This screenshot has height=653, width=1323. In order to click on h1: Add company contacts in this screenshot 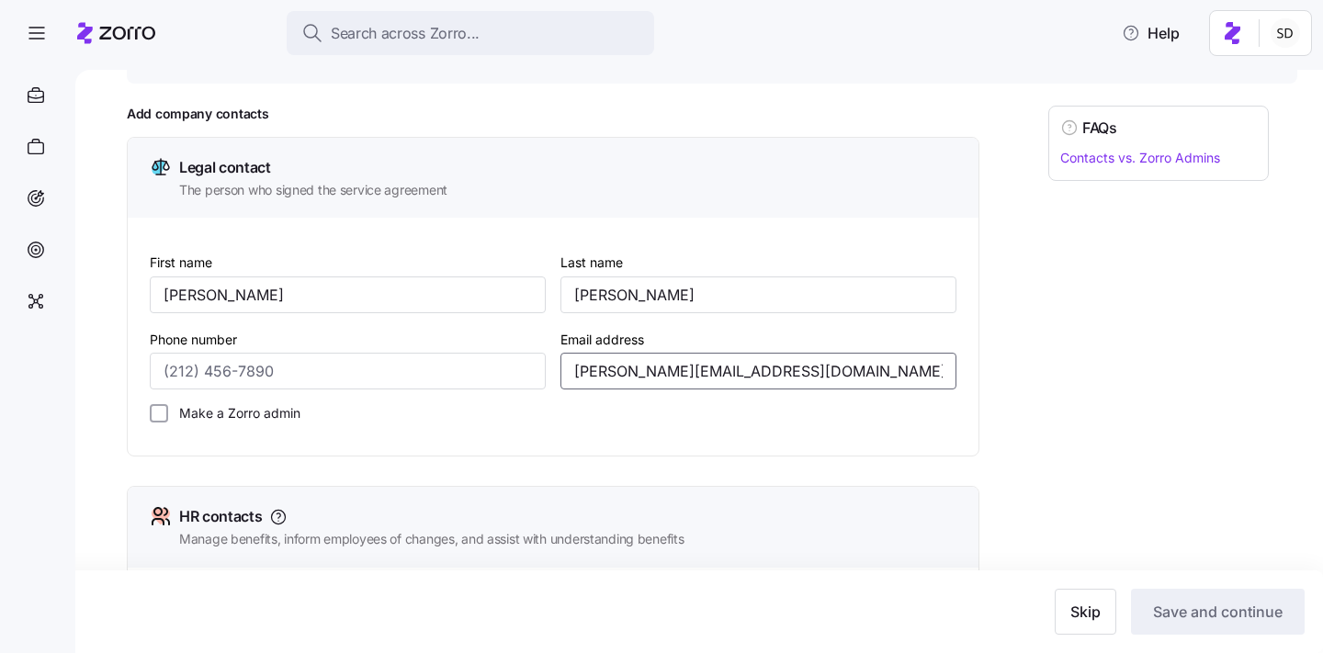, I will do `click(553, 114)`.